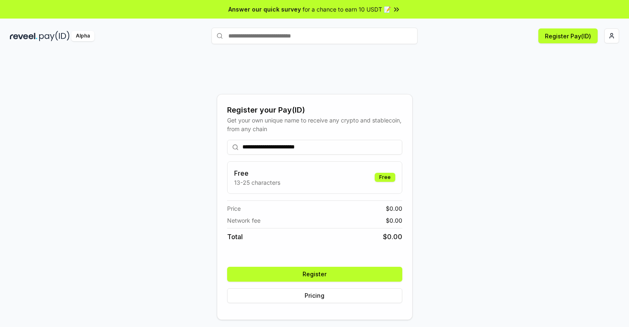 This screenshot has width=629, height=327. I want to click on div: Register your Pay(ID), so click(315, 110).